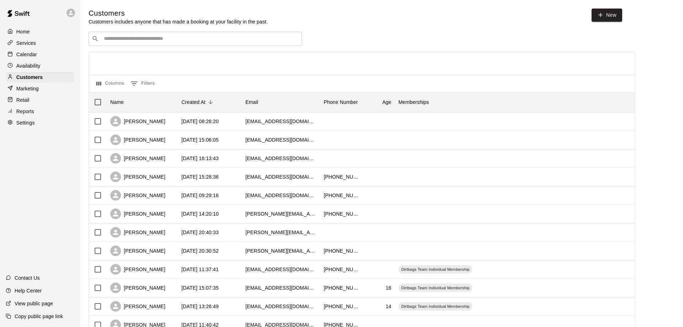 The width and height of the screenshot is (683, 327). What do you see at coordinates (40, 100) in the screenshot?
I see `a: Retail` at bounding box center [40, 100].